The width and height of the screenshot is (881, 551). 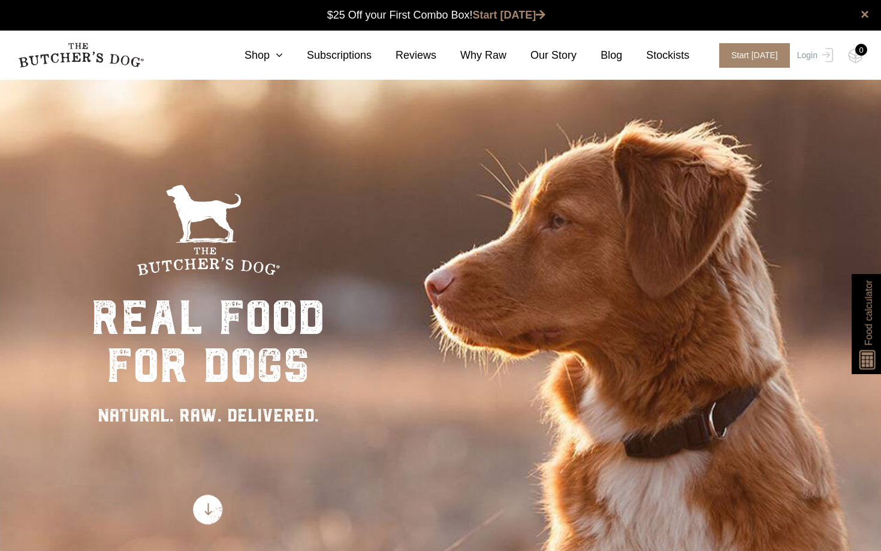 I want to click on a: Why Raw, so click(x=471, y=55).